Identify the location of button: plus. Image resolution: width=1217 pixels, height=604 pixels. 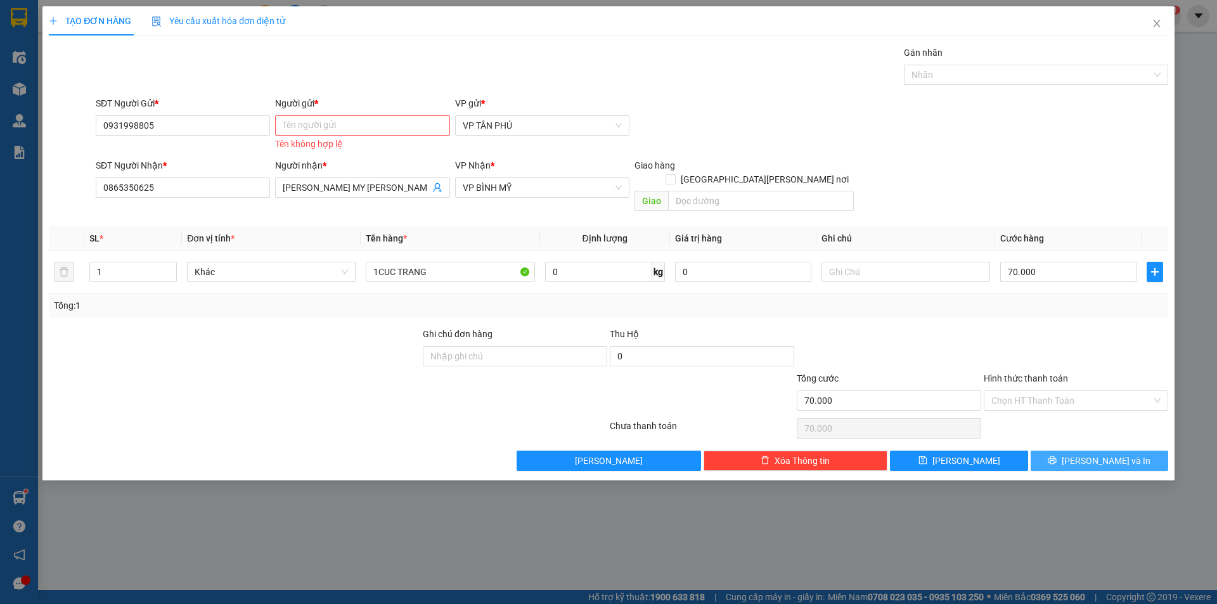
(1155, 272).